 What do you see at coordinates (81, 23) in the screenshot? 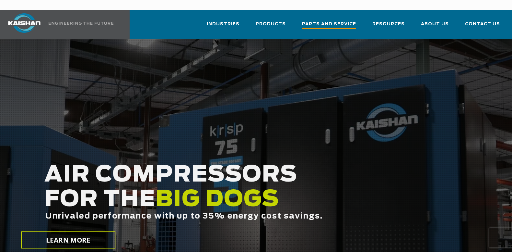
I see `img: Engineering the future` at bounding box center [81, 23].